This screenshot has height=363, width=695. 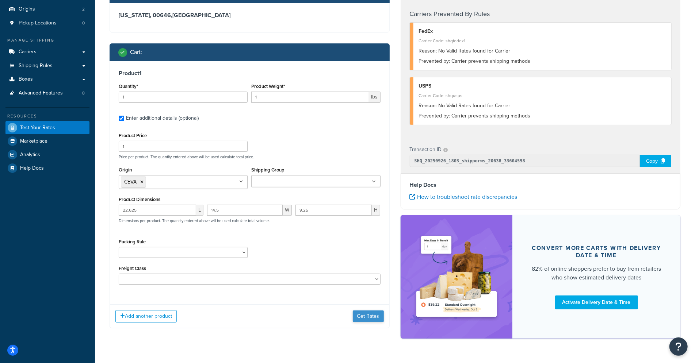 I want to click on div: Copy, so click(x=655, y=161).